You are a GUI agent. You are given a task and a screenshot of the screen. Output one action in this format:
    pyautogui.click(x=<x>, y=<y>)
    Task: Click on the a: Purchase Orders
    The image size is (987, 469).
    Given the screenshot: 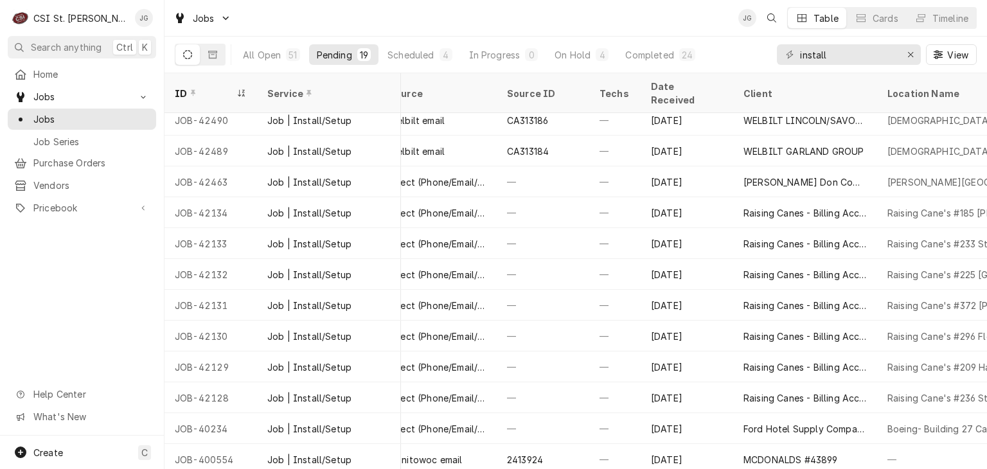 What is the action you would take?
    pyautogui.click(x=82, y=163)
    